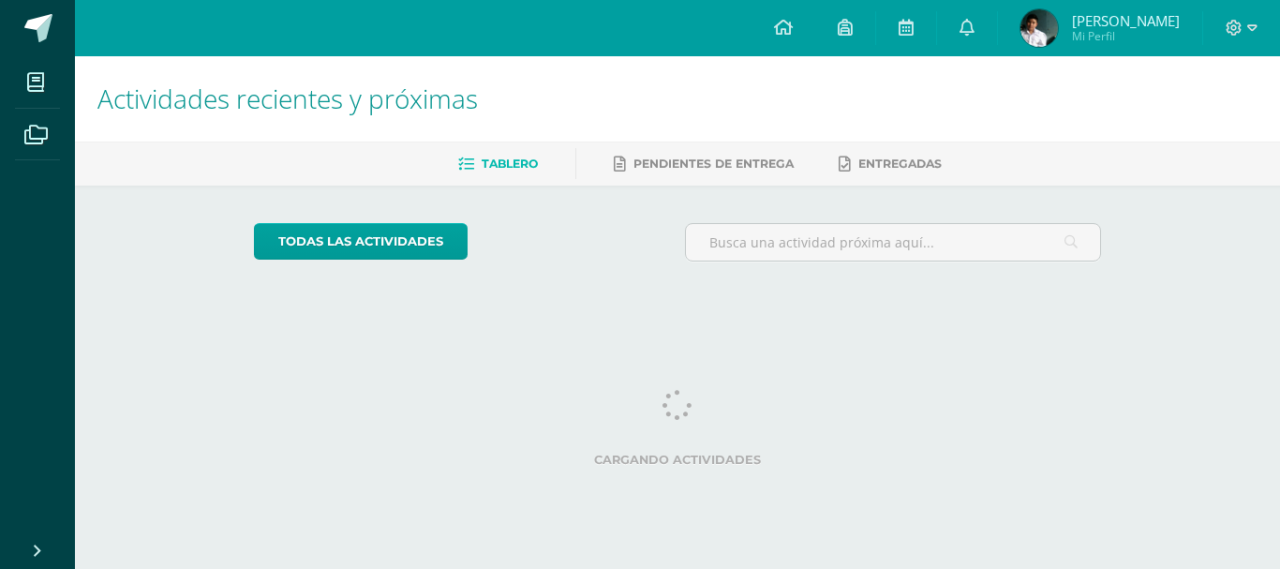 This screenshot has height=569, width=1280. I want to click on span: Entregadas, so click(900, 163).